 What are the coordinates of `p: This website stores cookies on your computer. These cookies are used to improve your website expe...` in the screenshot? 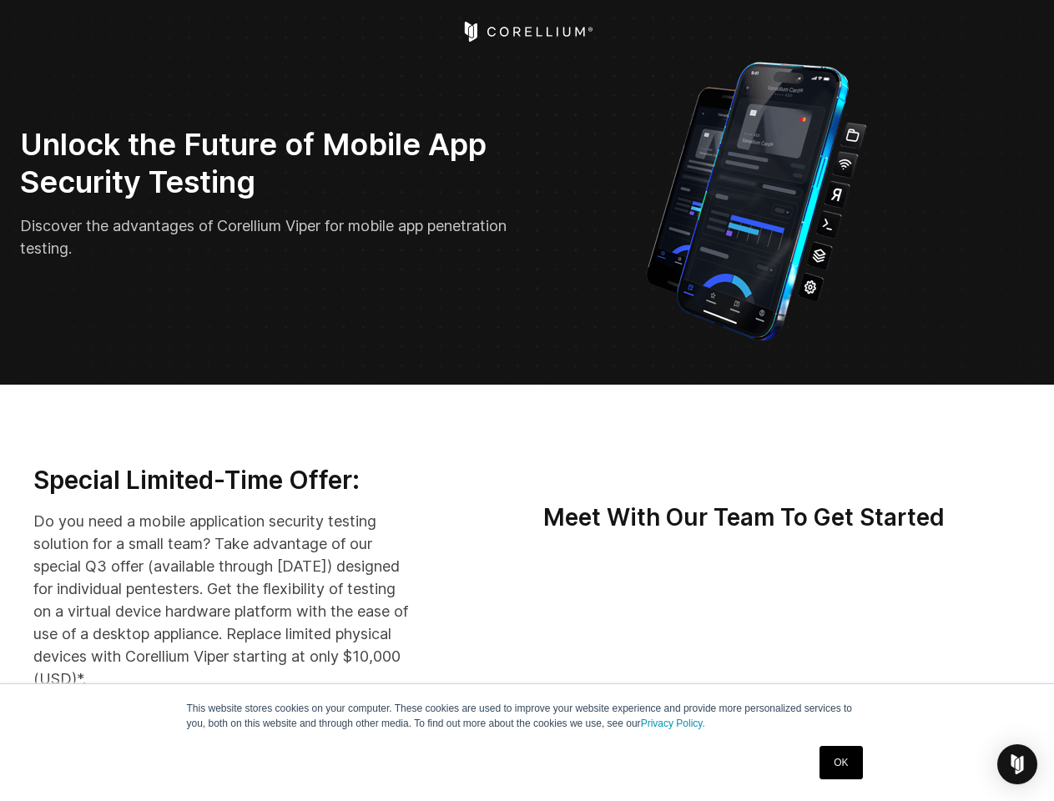 It's located at (528, 716).